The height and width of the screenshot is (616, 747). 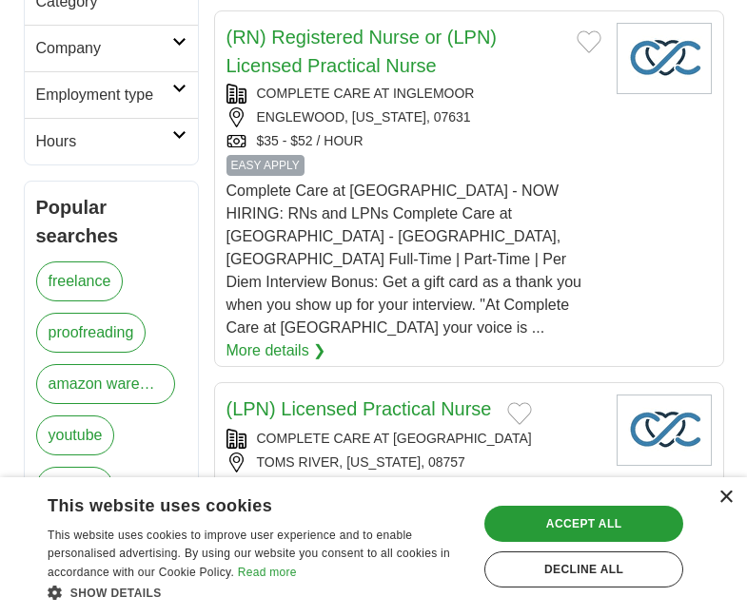 I want to click on div: Decline all, so click(x=583, y=570).